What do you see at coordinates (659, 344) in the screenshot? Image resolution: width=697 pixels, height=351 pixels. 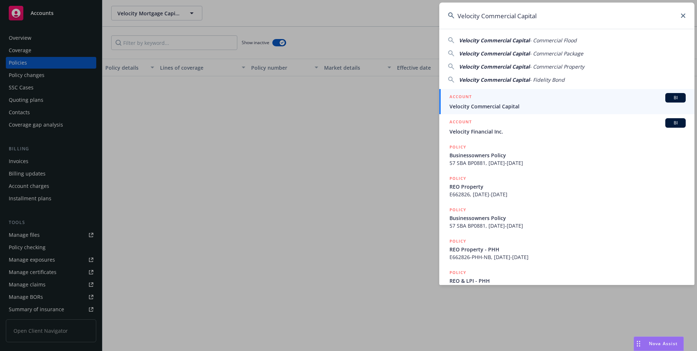 I see `button: Nova Assist` at bounding box center [659, 344].